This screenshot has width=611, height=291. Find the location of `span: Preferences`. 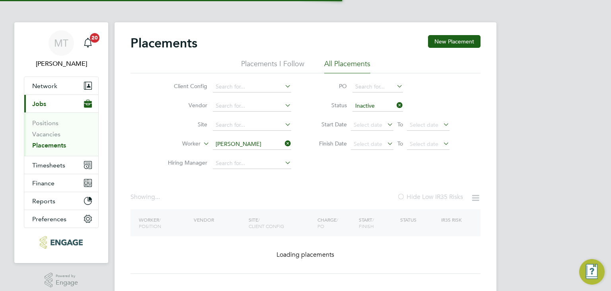

span: Preferences is located at coordinates (49, 219).